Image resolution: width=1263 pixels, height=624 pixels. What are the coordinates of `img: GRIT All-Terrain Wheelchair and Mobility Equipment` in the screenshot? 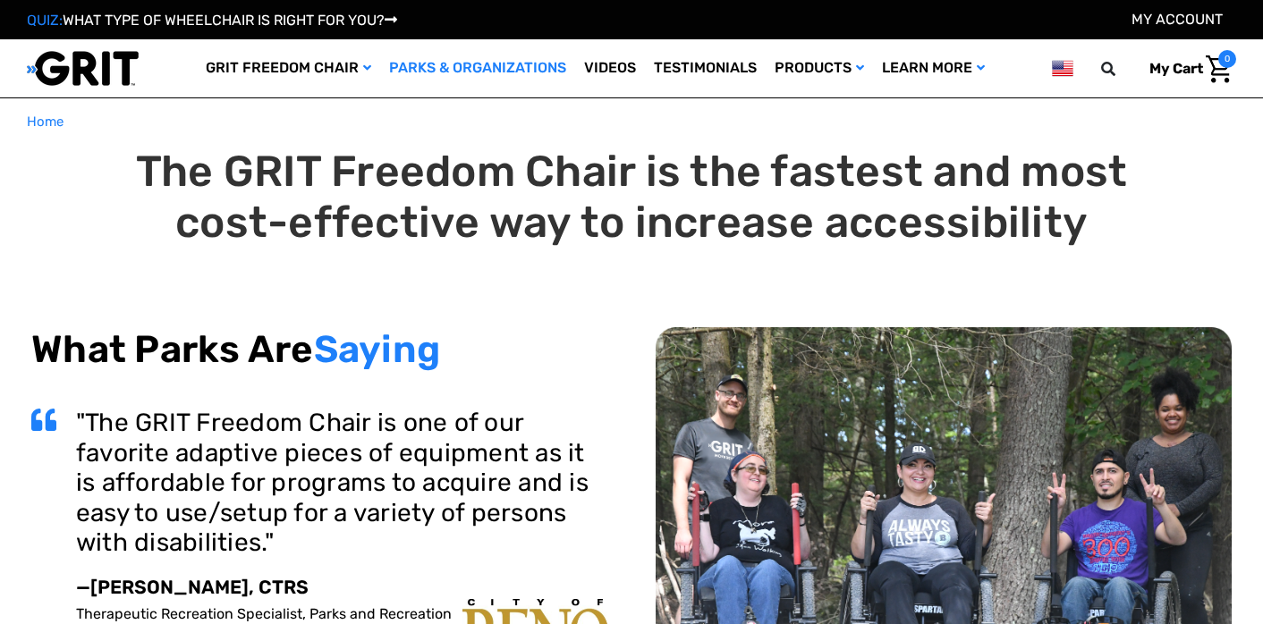 It's located at (82, 68).